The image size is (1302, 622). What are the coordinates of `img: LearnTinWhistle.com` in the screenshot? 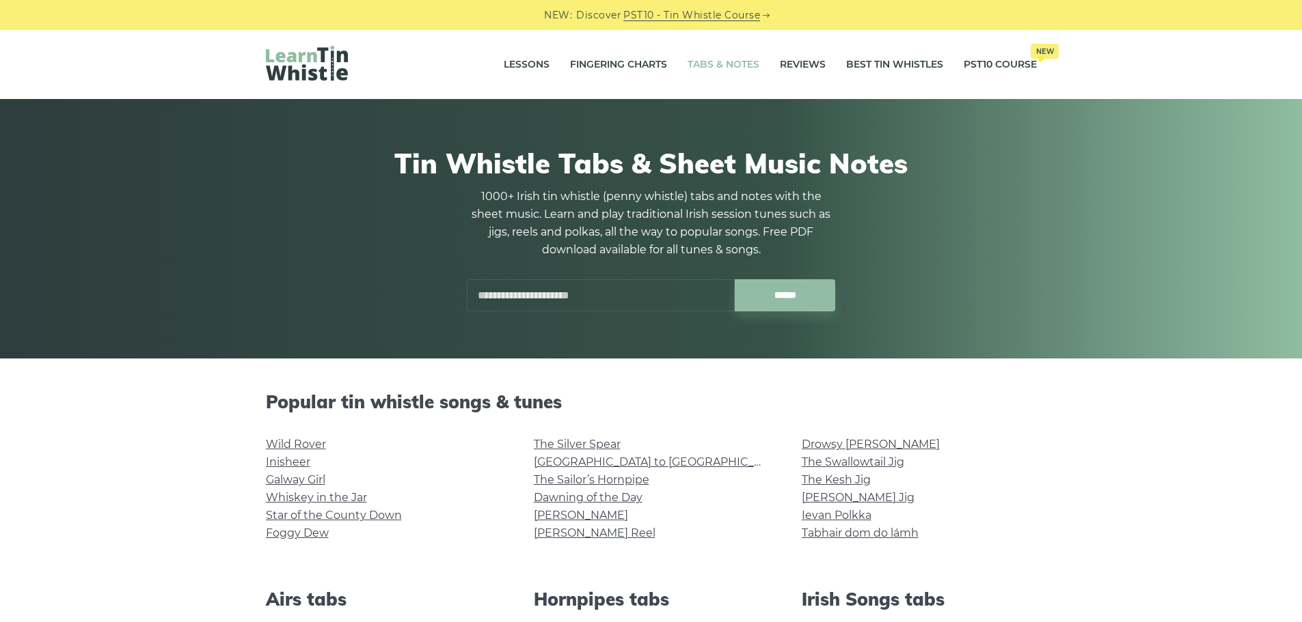 It's located at (307, 63).